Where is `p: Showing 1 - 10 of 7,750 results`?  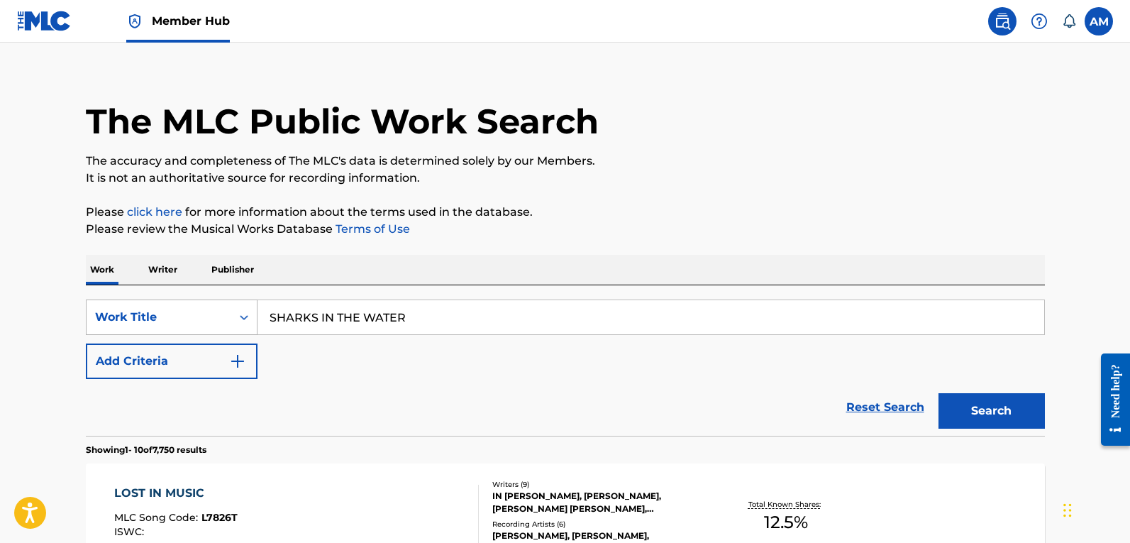 p: Showing 1 - 10 of 7,750 results is located at coordinates (146, 450).